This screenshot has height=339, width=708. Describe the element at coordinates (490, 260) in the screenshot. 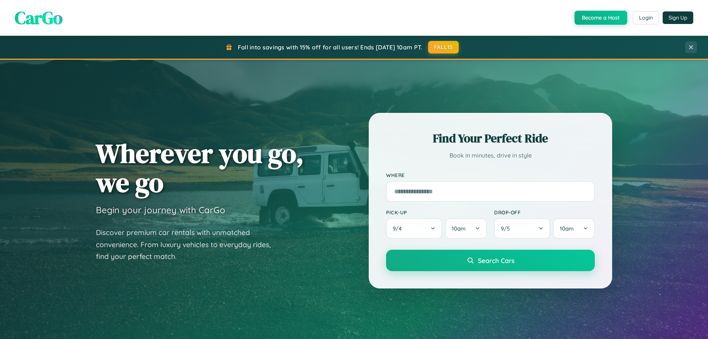

I see `button: Search Cars` at that location.